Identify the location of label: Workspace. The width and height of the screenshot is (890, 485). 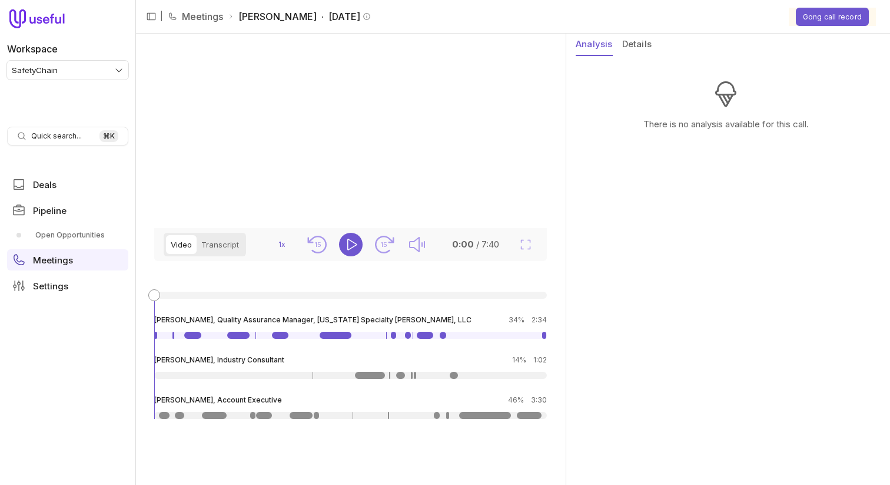
(32, 49).